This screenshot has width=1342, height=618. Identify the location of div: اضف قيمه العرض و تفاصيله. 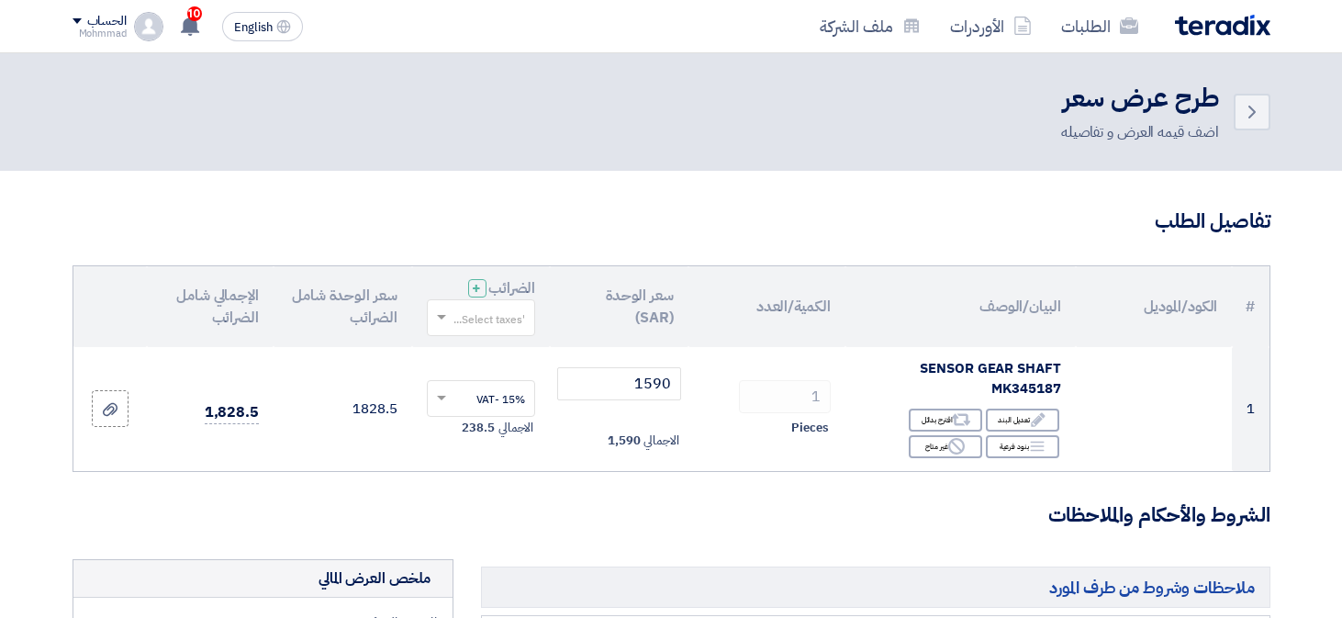
(1140, 132).